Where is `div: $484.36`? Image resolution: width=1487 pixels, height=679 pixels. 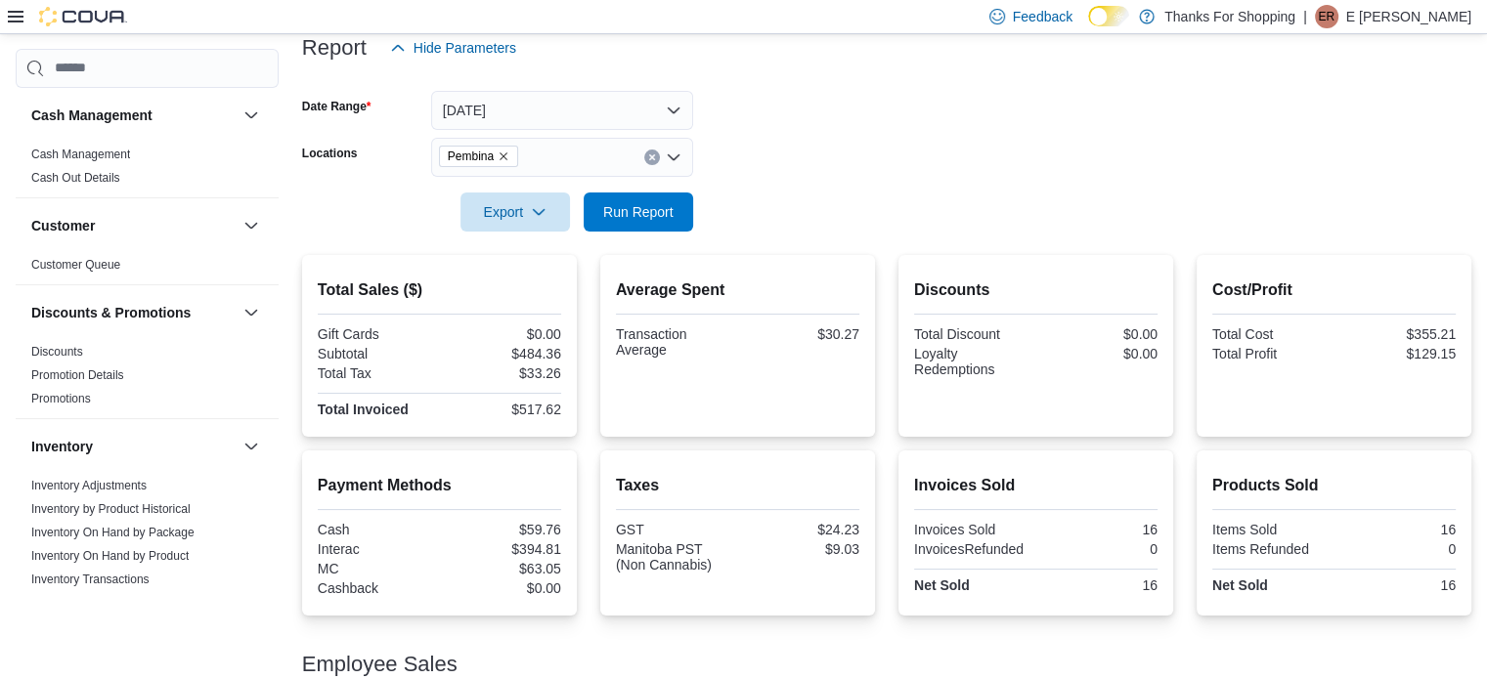
div: $484.36 is located at coordinates (501, 354).